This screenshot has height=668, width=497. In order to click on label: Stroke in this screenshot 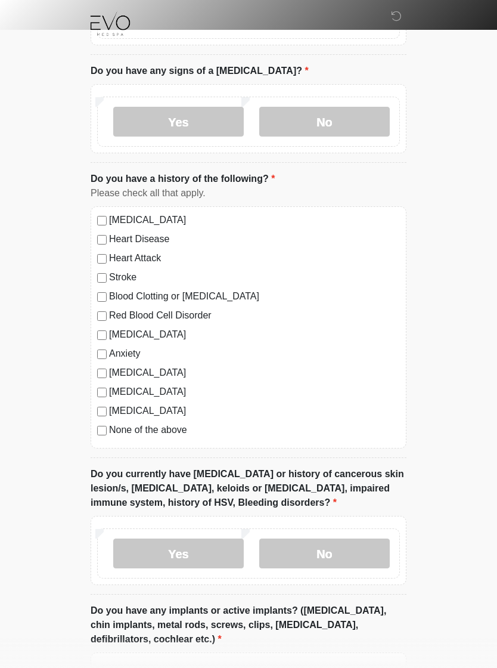, I will do `click(255, 277)`.